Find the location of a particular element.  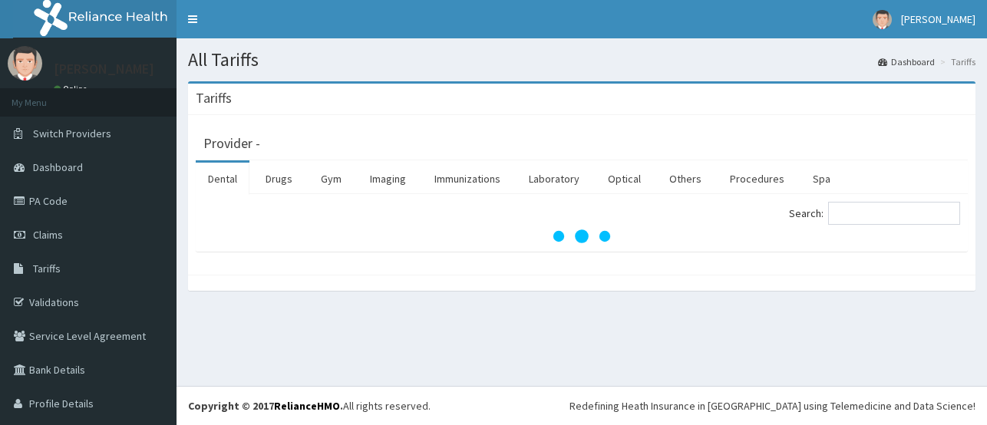

footer: All rights reserved. is located at coordinates (582, 405).